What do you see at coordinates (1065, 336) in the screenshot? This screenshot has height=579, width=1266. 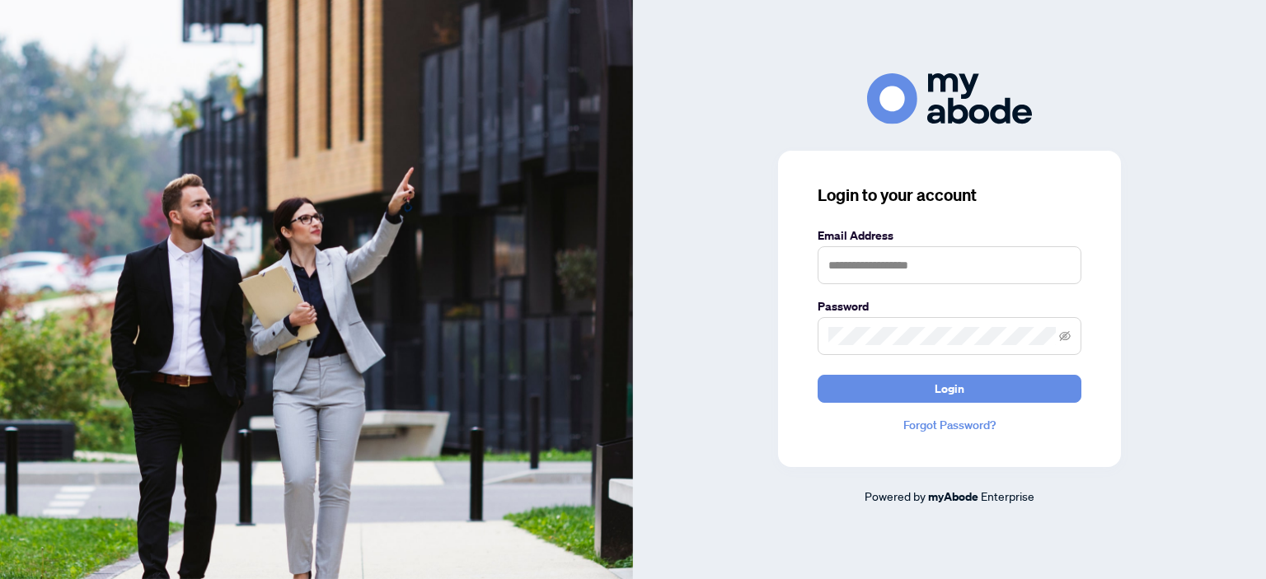 I see `span: eye-invisible` at bounding box center [1065, 336].